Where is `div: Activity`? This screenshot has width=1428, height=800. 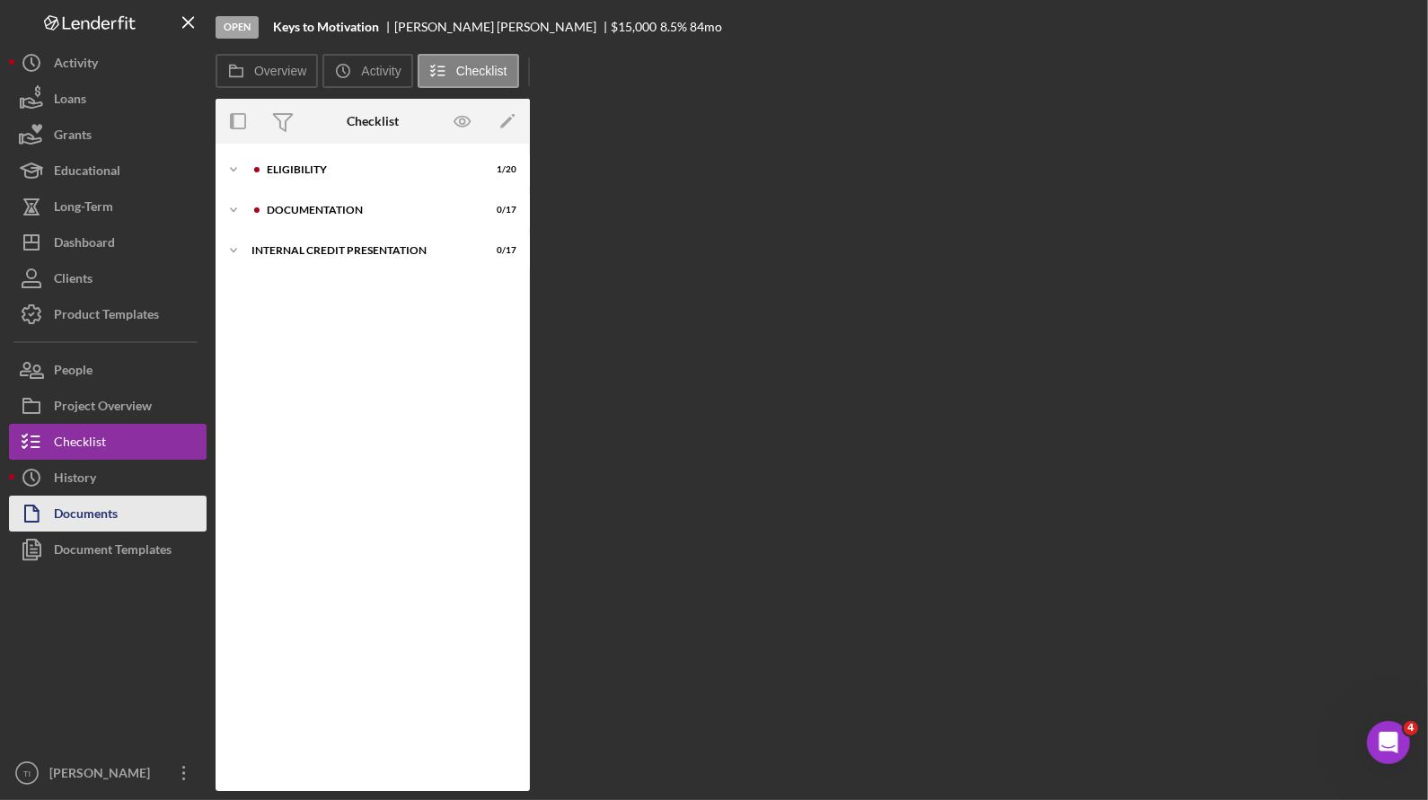 div: Activity is located at coordinates (75, 65).